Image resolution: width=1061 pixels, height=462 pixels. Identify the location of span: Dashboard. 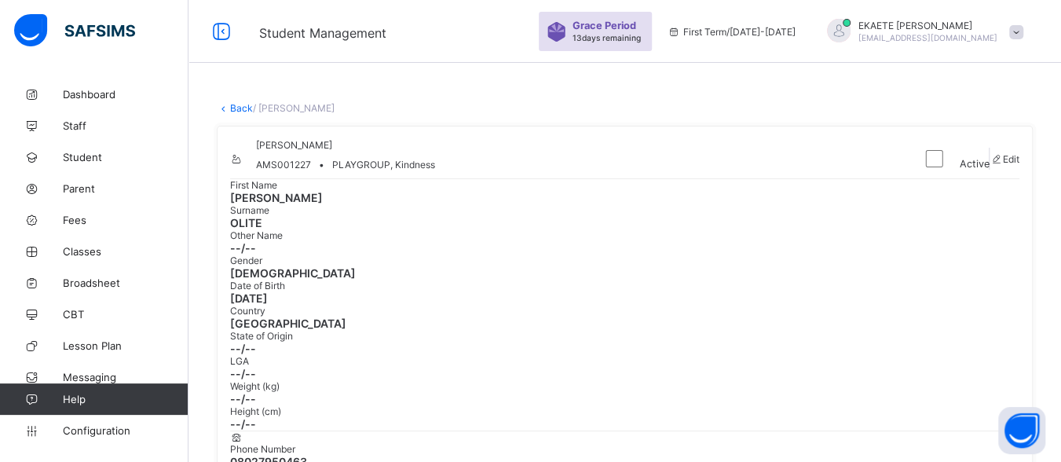
(126, 94).